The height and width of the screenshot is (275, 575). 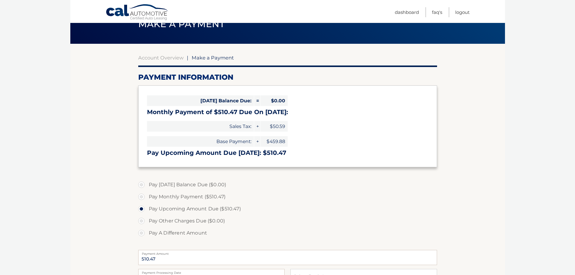 I want to click on a: Dashboard, so click(x=407, y=12).